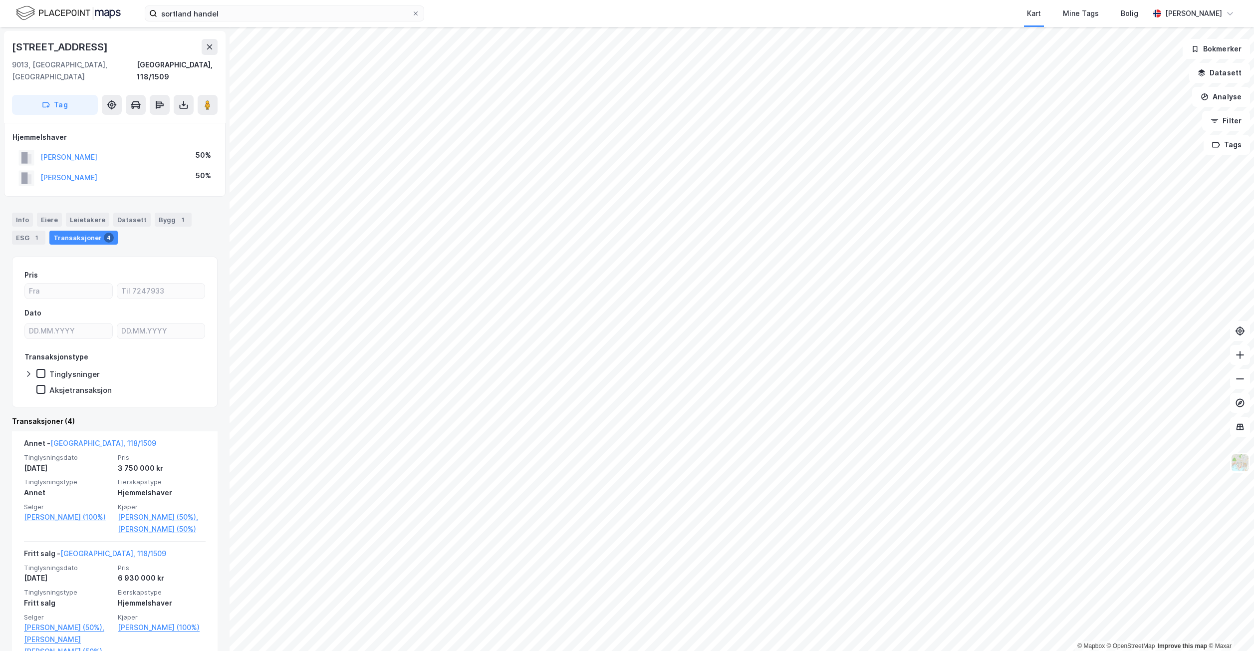  Describe the element at coordinates (1229, 627) in the screenshot. I see `div: Chat Widget` at that location.